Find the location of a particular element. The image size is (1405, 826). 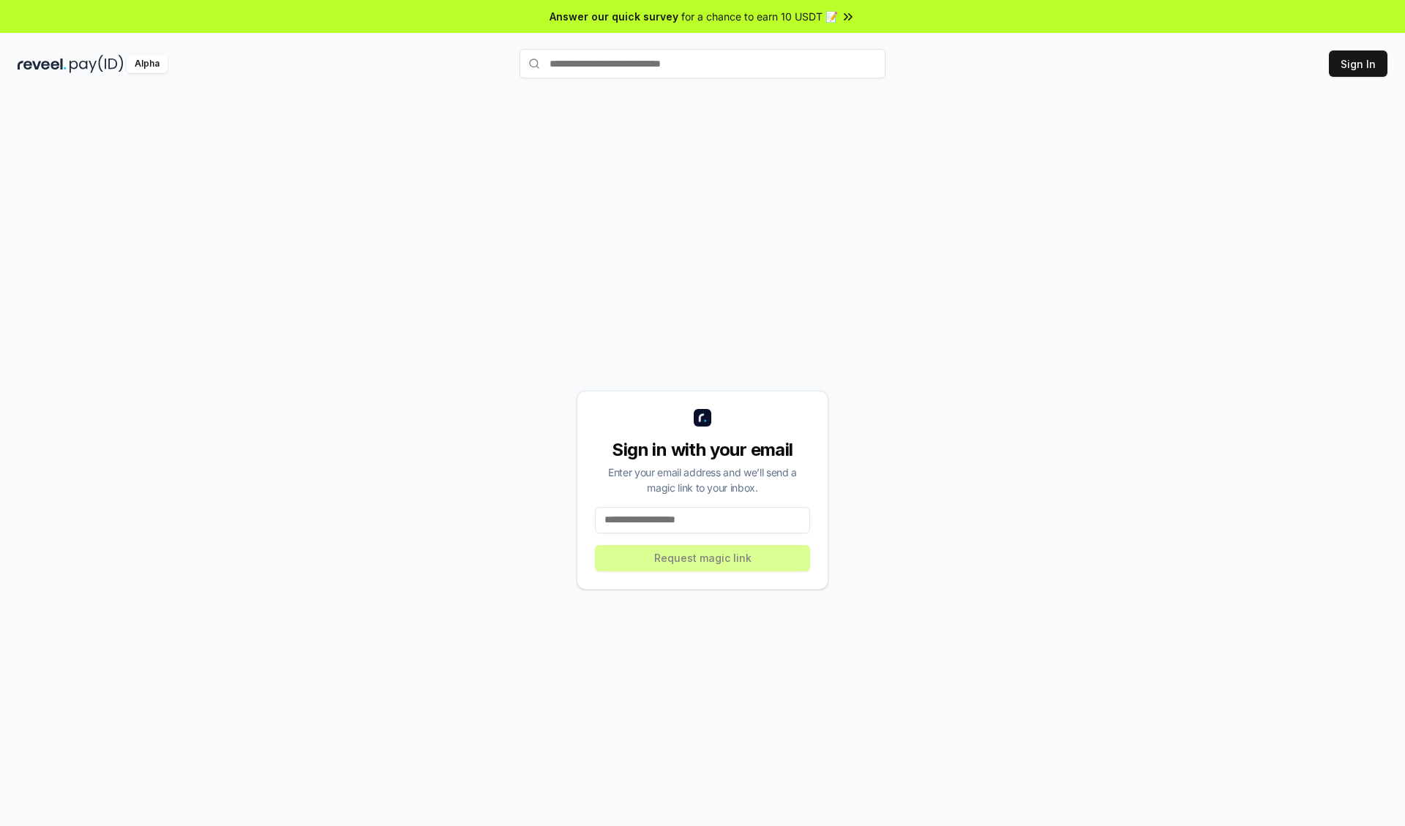

span: for a chance to earn 10 USDT 📝 is located at coordinates (759, 16).